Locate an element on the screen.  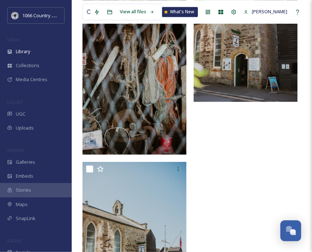
span: Maps is located at coordinates (22, 204).